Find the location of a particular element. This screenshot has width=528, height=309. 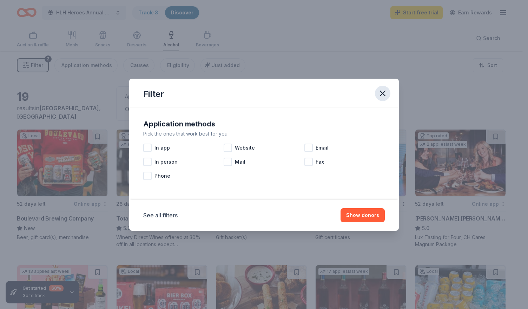

span: Fax is located at coordinates (320, 162).